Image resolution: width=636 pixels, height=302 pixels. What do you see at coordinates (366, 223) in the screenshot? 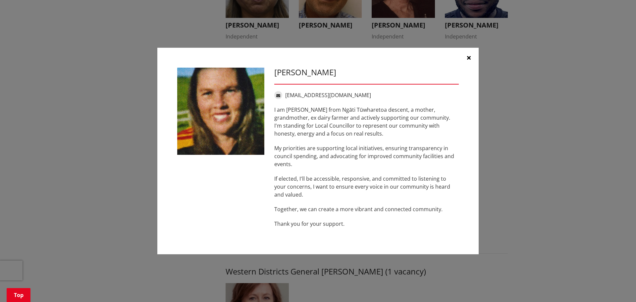
I see `p: Thank you for your support.` at bounding box center [366, 223].